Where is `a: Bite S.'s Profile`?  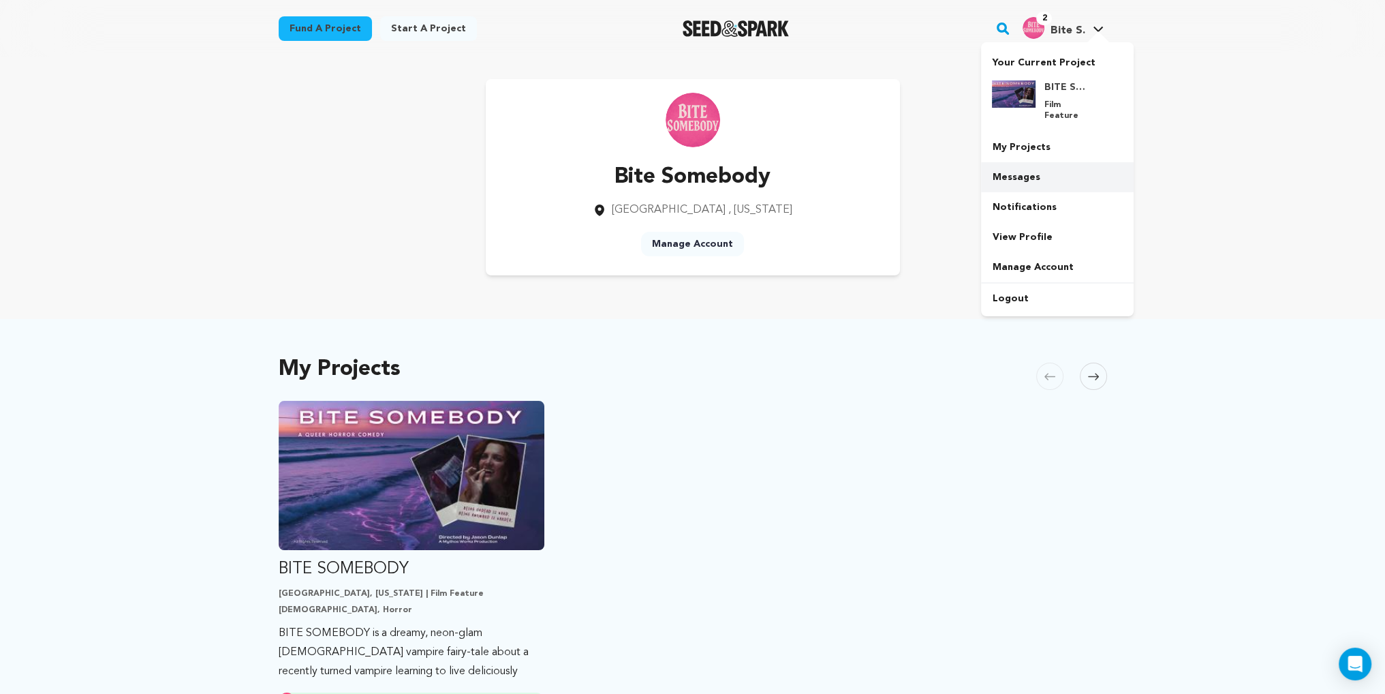 a: Bite S.'s Profile is located at coordinates (1063, 27).